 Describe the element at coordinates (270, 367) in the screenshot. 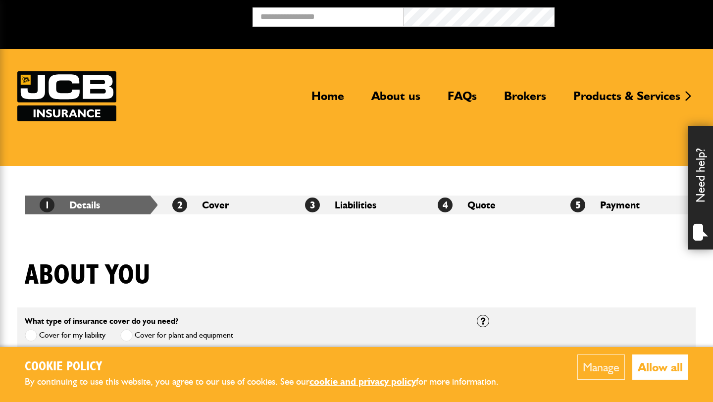

I see `h2: Cookie Policy` at that location.